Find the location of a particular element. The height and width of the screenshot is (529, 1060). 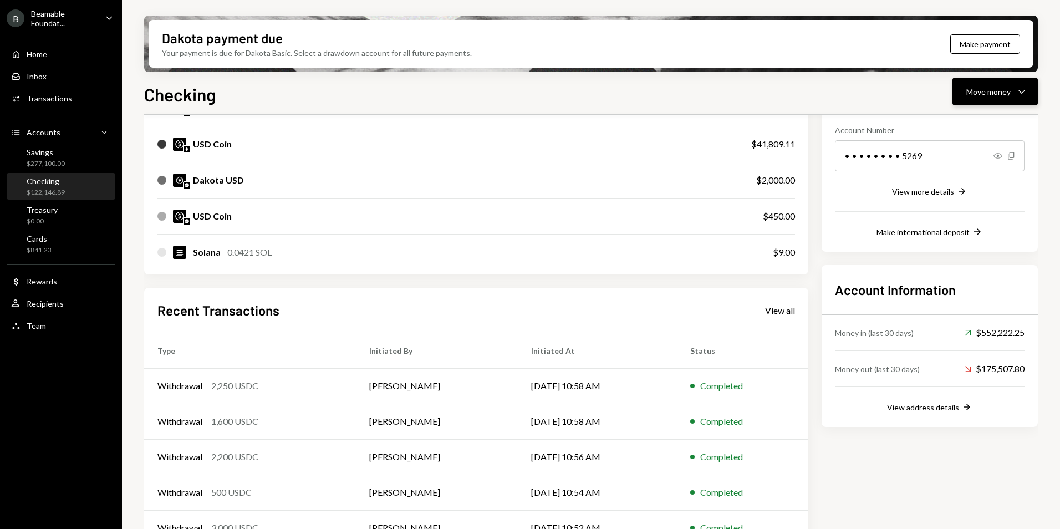

div: Your payment is due for Dakota Basic. Select a drawdown account for all future payments. is located at coordinates (317, 53).